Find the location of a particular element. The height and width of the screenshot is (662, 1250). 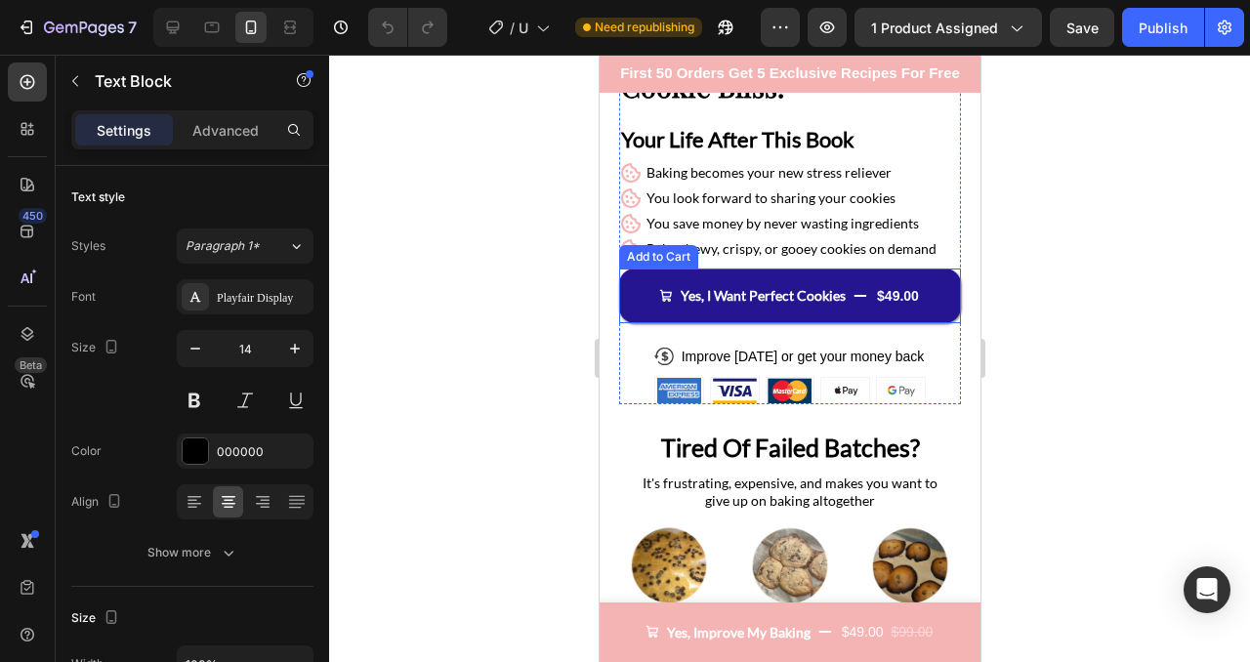

div: Open Intercom Messenger is located at coordinates (1207, 590).